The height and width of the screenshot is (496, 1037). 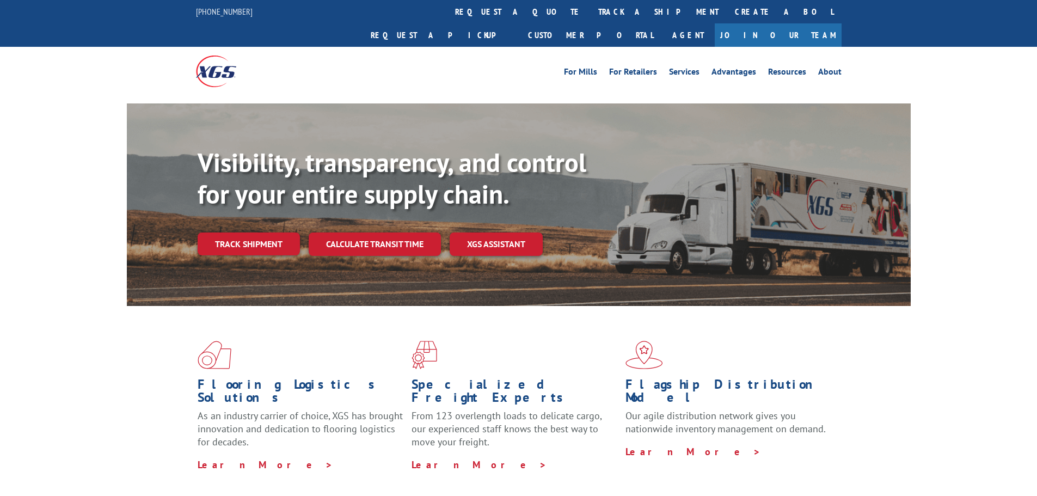 What do you see at coordinates (392, 178) in the screenshot?
I see `b: Visibility, transparency, and control for your entire supply chain.` at bounding box center [392, 178].